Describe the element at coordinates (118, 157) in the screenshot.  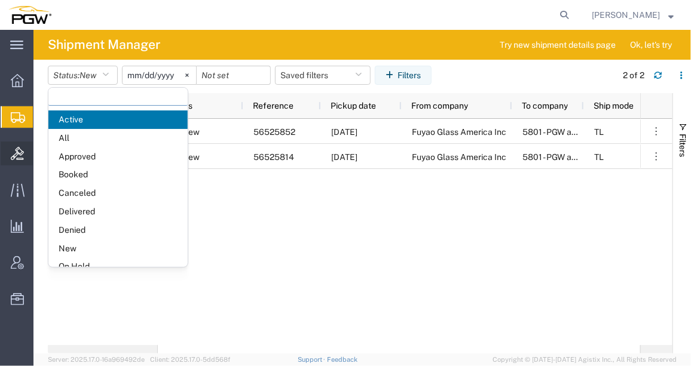
I see `span: Approved` at that location.